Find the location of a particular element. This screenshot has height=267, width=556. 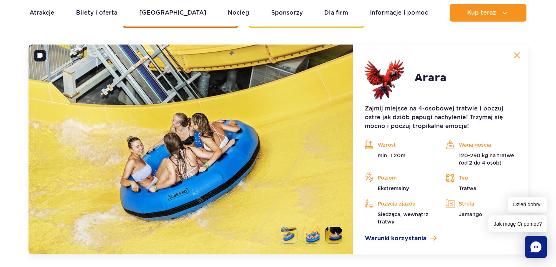

p: Jamango is located at coordinates (481, 214).